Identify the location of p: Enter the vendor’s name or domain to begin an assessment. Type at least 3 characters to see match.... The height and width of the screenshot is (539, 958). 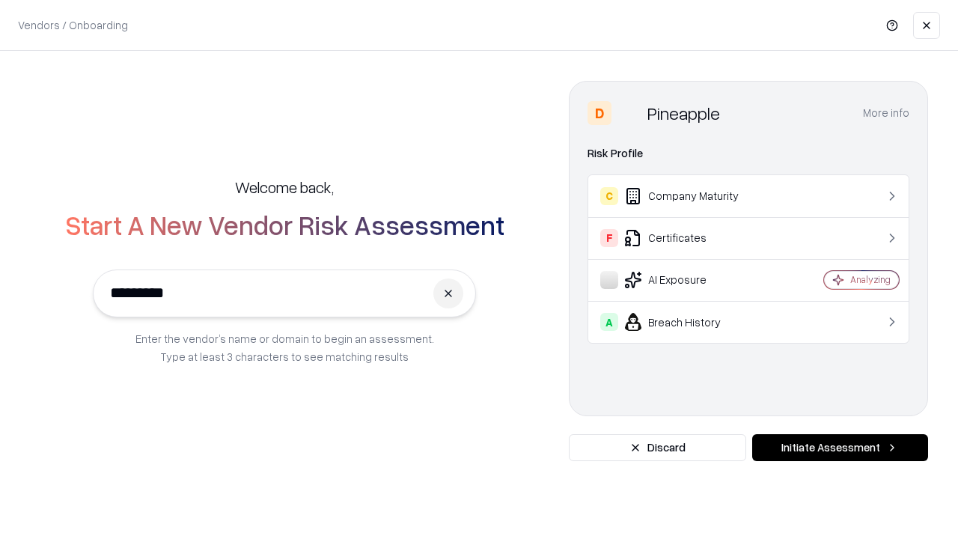
(285, 347).